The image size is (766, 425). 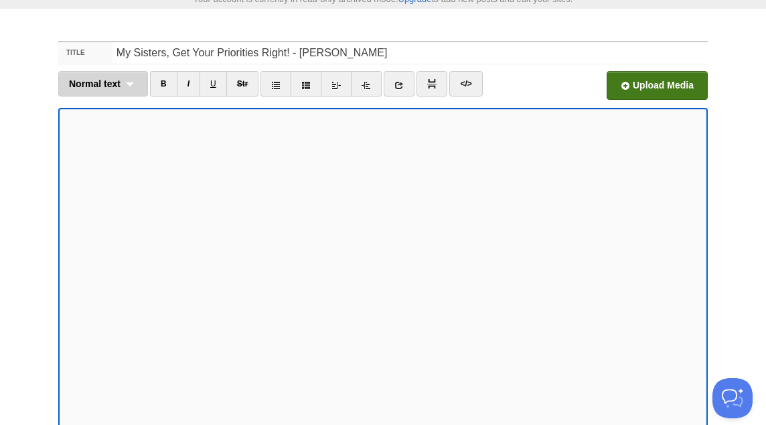 I want to click on label: Title, so click(x=85, y=53).